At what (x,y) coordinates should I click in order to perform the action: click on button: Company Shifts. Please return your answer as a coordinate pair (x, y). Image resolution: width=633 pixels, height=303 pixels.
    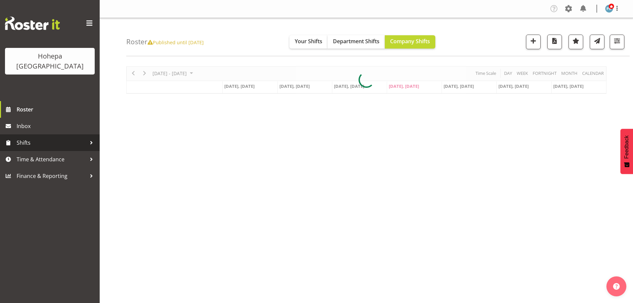
    Looking at the image, I should click on (410, 42).